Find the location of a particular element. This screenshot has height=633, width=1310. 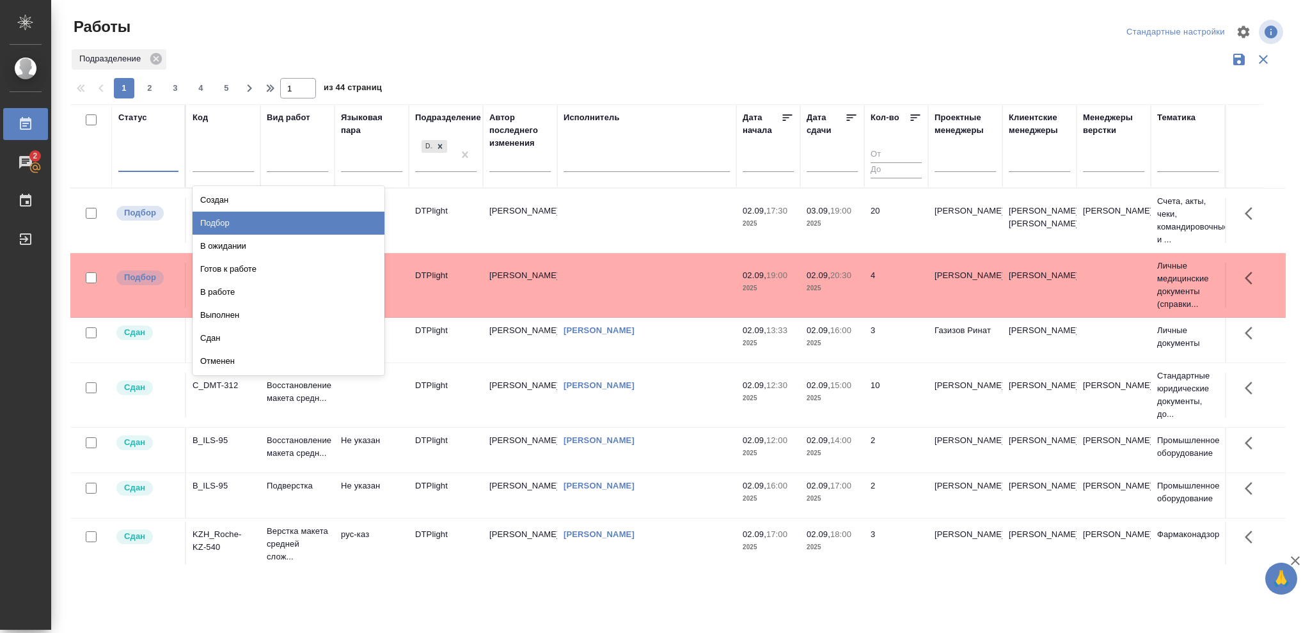

div: Кол-во is located at coordinates (884, 118).